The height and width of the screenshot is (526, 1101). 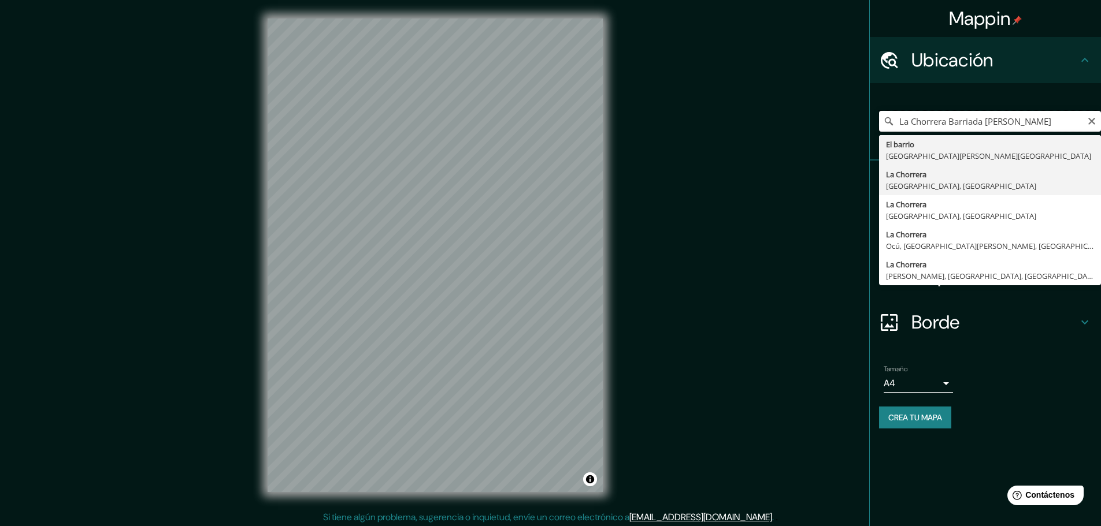 I want to click on font: Si tiene algún problema, sugerencia o inquietud, envíe un correo electrónico a, so click(x=476, y=517).